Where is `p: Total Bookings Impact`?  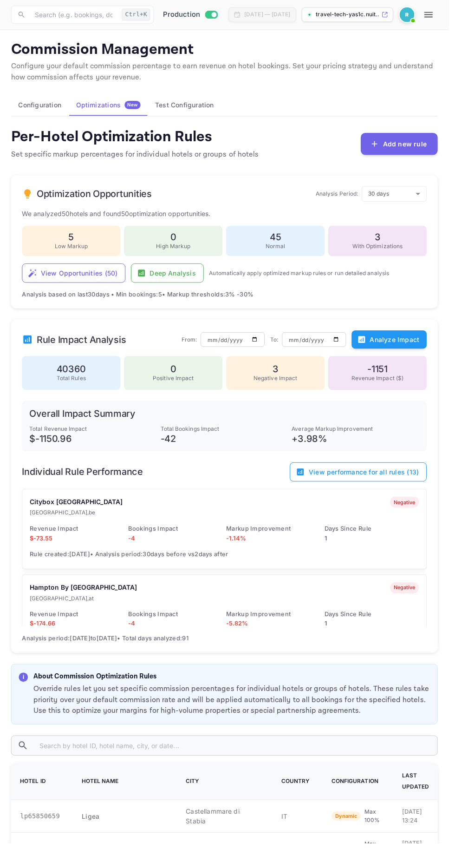
p: Total Bookings Impact is located at coordinates (228, 435).